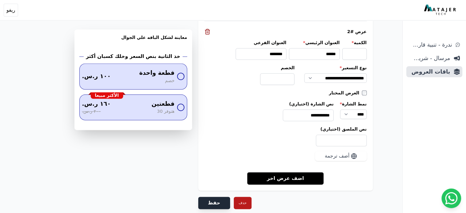  What do you see at coordinates (261, 43) in the screenshot?
I see `label: العنوان الفرعي` at bounding box center [261, 43].